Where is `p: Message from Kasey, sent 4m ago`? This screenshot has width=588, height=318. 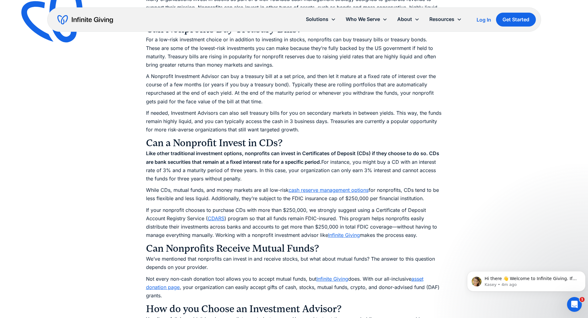 p: Message from Kasey, sent 4m ago is located at coordinates (67, 27).